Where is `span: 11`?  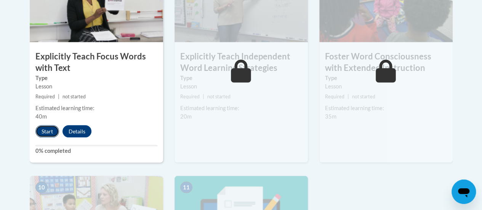
span: 11 is located at coordinates (186, 187).